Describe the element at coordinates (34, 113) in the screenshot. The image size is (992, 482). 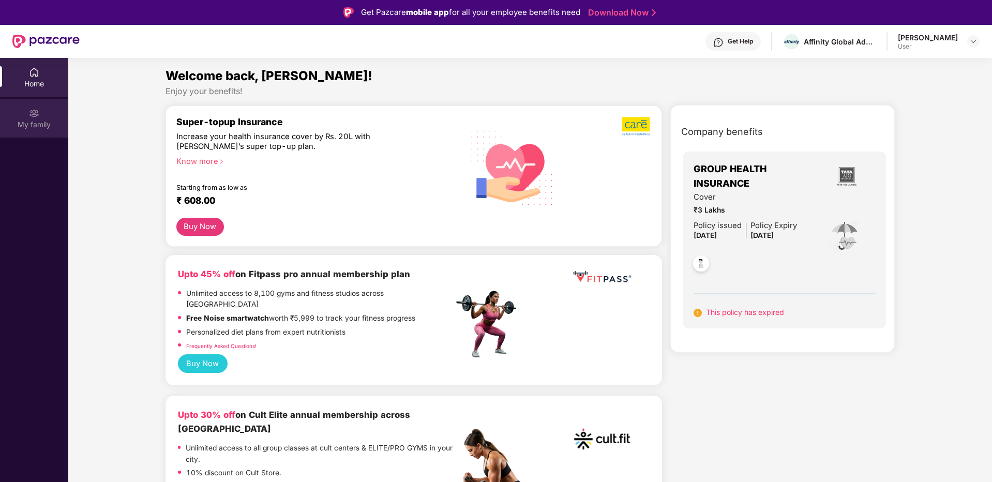
I see `img: svg+xml;base64,PHN2ZyB3aWR0aD0iMjAiIGhlaWdodD0iMjAiIHZpZXdCb3g9IjAgMCAyMCAyMCIgZmlsbD0ibm9uZSIgeG...` at that location.